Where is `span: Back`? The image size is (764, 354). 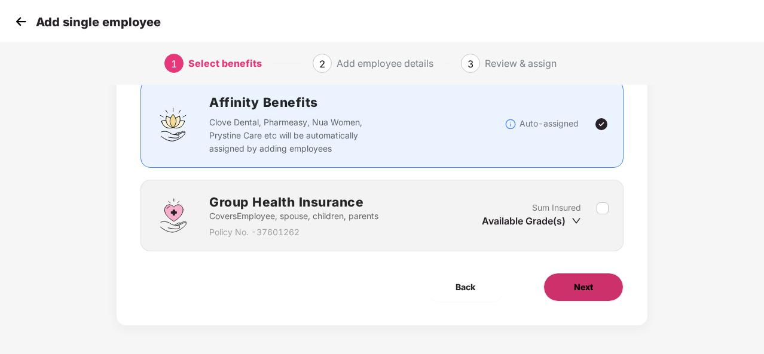 span: Back is located at coordinates (465, 287).